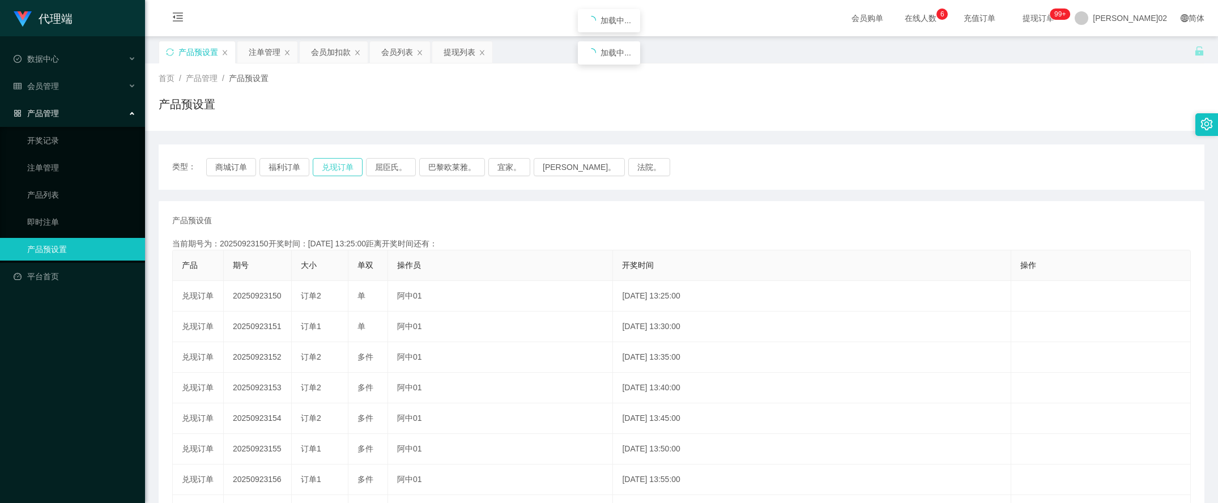 The width and height of the screenshot is (1218, 503). What do you see at coordinates (638, 265) in the screenshot?
I see `span: 开奖时间` at bounding box center [638, 265].